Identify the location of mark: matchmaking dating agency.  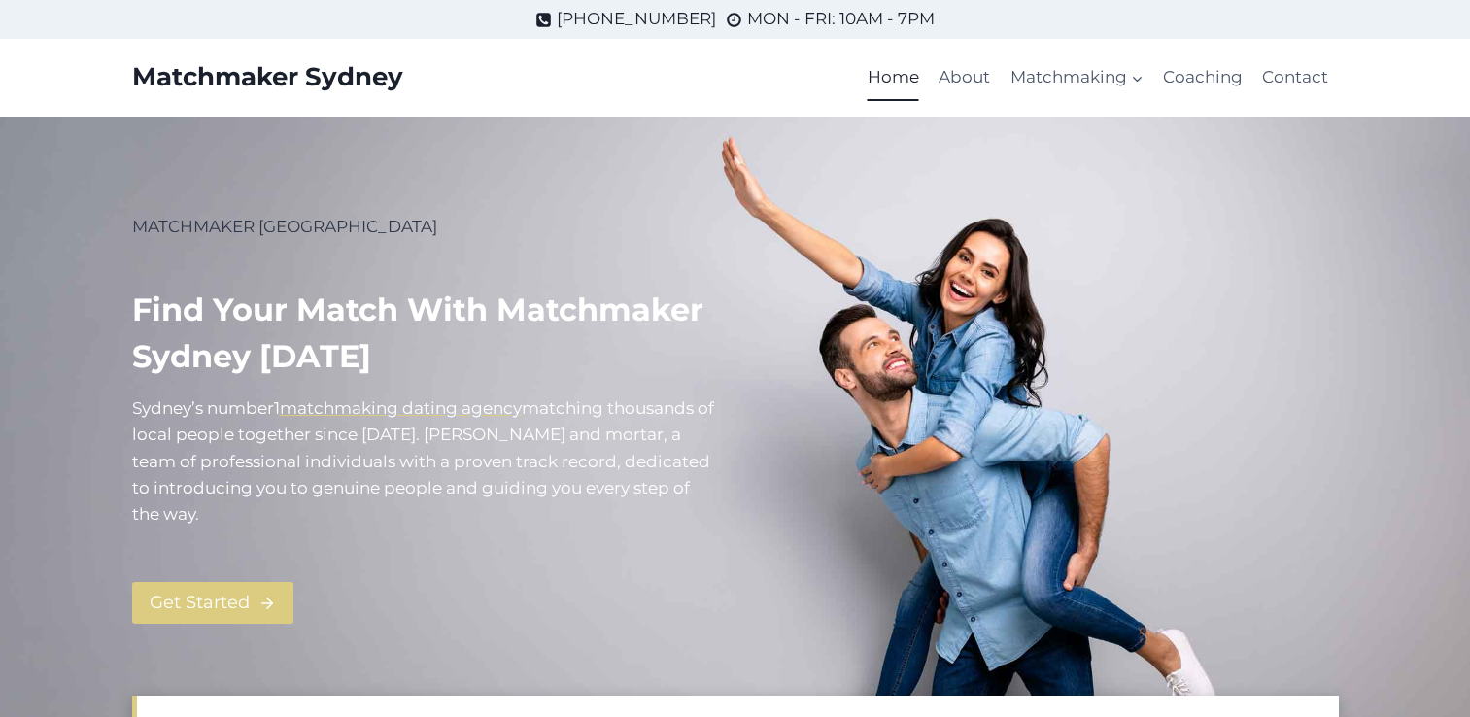
(400, 408).